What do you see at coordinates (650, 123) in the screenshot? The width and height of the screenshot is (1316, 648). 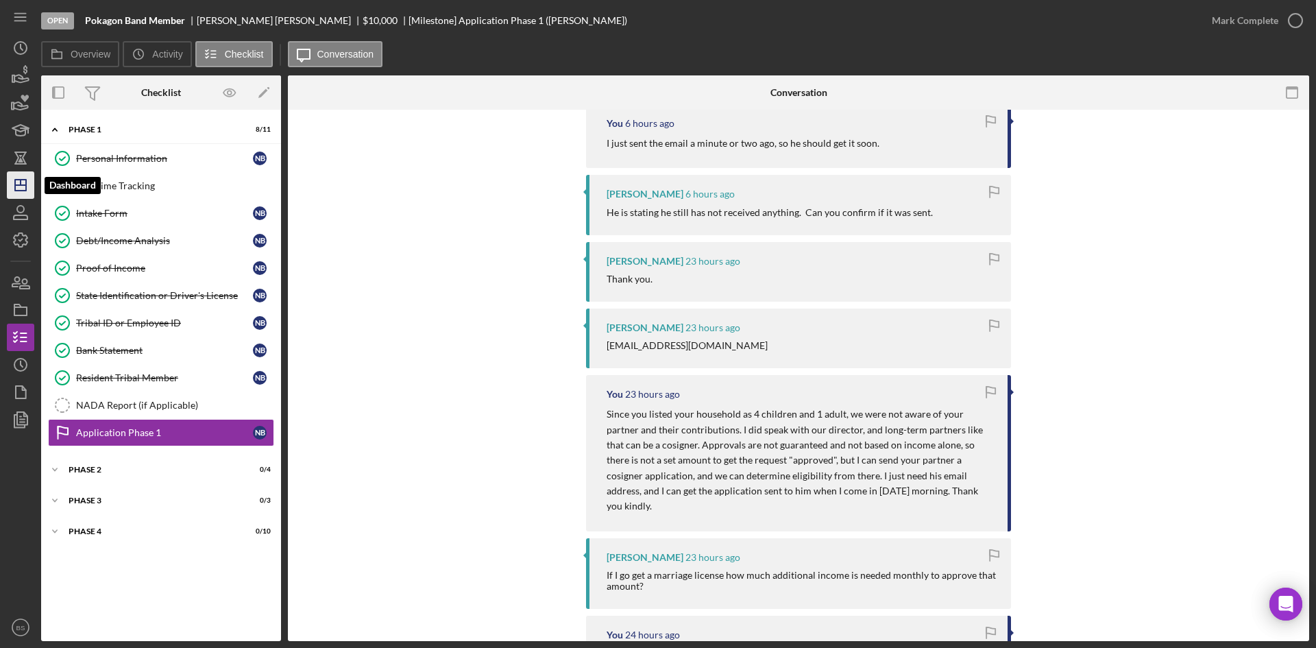 I see `time: 2025-10-01 13:51` at bounding box center [650, 123].